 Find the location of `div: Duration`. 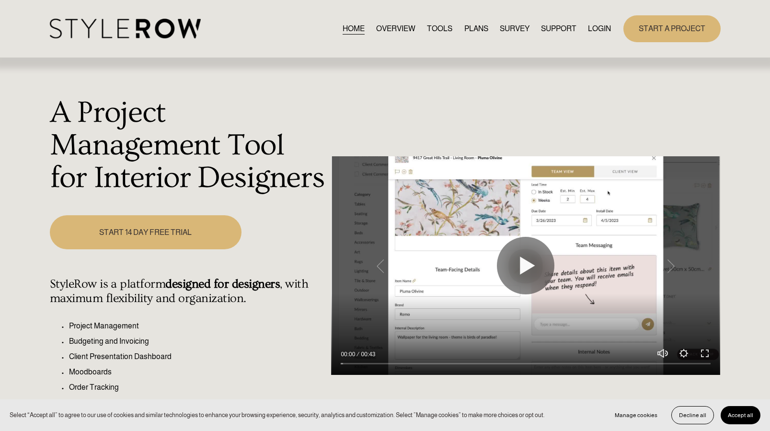

div: Duration is located at coordinates (368, 354).